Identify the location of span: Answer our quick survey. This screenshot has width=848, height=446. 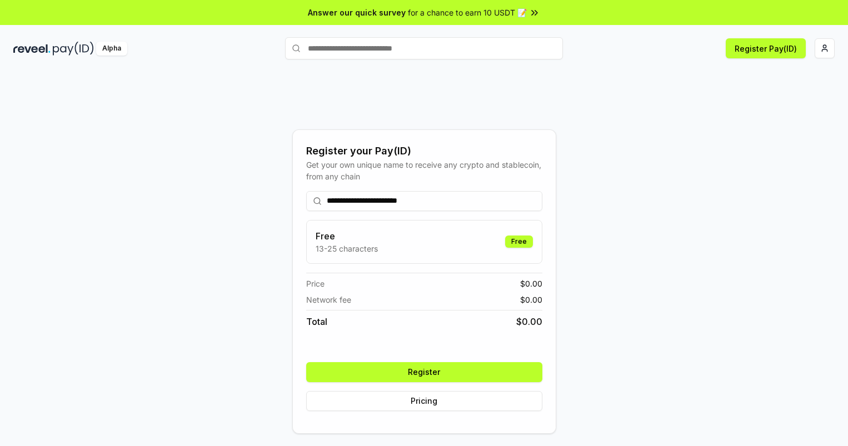
(357, 12).